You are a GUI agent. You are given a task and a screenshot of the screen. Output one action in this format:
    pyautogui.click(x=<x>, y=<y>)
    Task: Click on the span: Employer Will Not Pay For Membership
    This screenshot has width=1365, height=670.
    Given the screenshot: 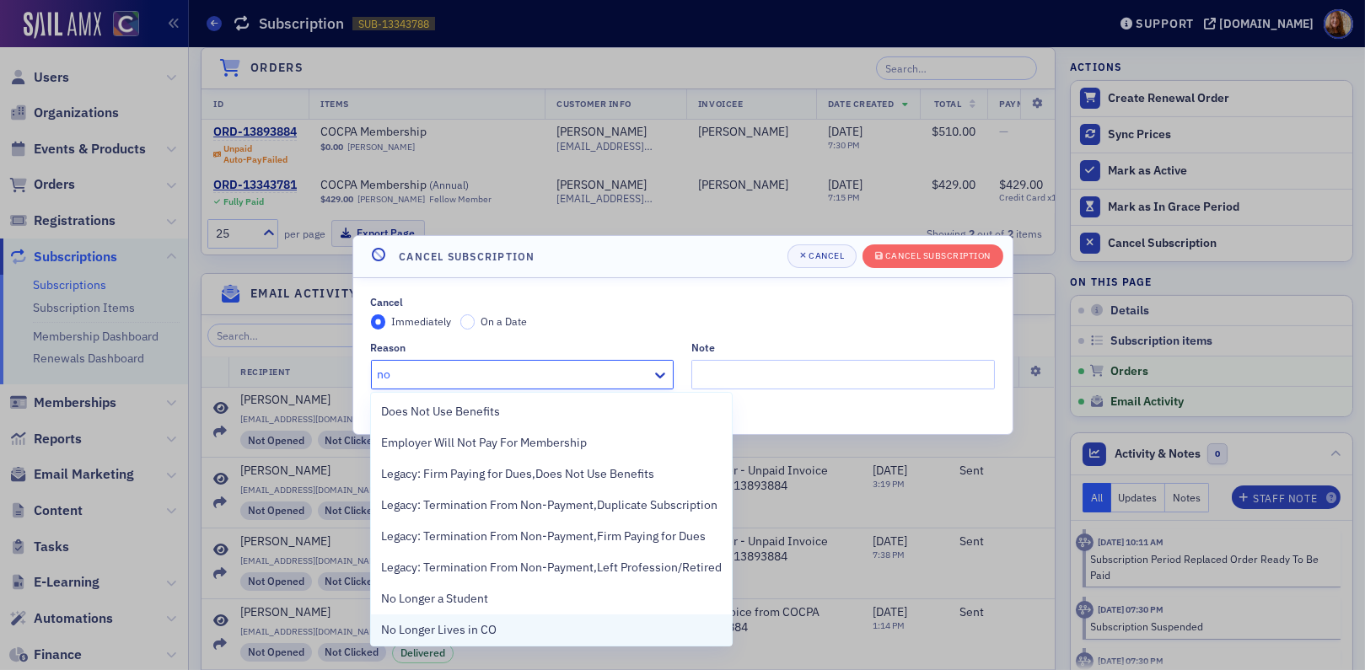 What is the action you would take?
    pyautogui.click(x=484, y=443)
    